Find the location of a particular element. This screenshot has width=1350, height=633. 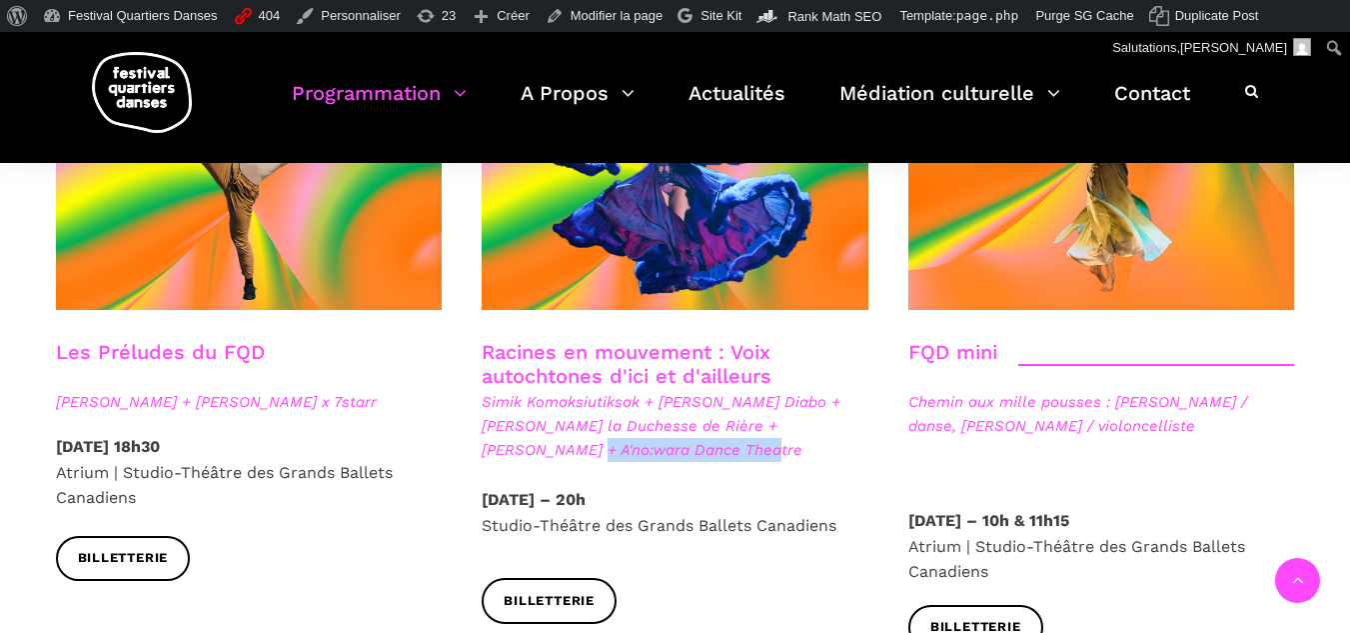

span: page.php is located at coordinates (987, 15).